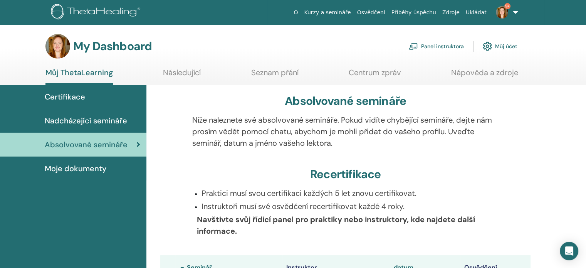  I want to click on a: Kurzy a semináře, so click(327, 12).